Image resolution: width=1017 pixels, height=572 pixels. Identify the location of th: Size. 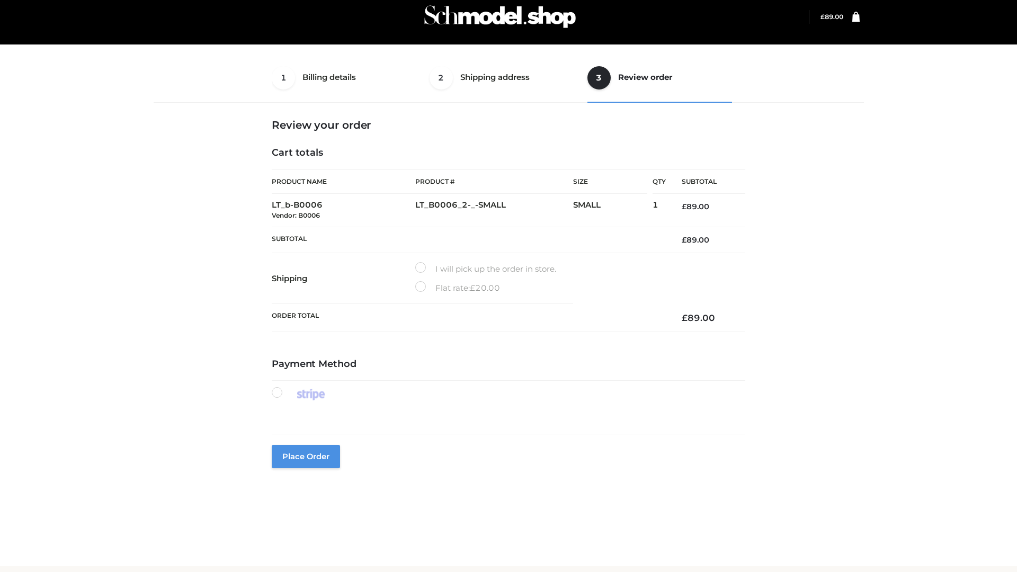
(610, 182).